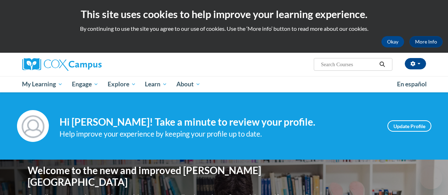 The width and height of the screenshot is (448, 195). What do you see at coordinates (410, 126) in the screenshot?
I see `a: Update Profile` at bounding box center [410, 126].